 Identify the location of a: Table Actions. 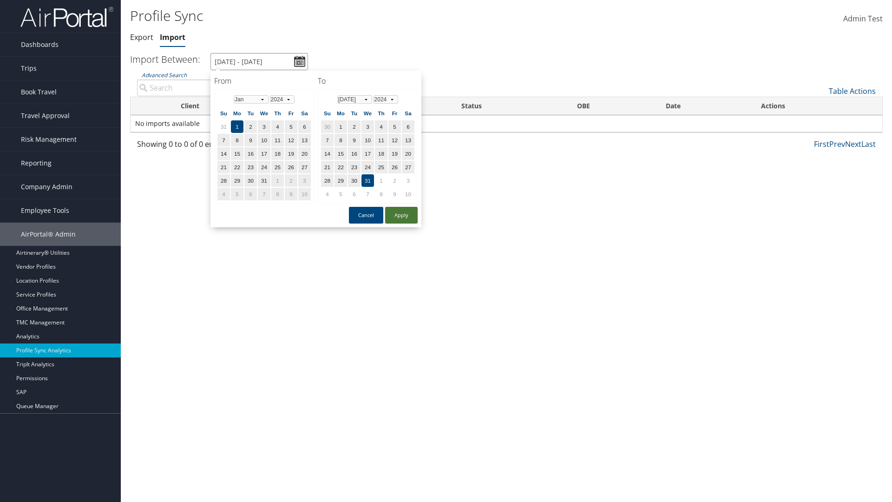
(852, 91).